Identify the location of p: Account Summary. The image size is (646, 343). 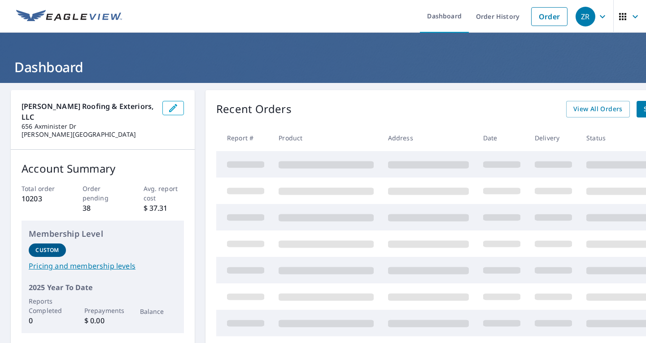
(103, 169).